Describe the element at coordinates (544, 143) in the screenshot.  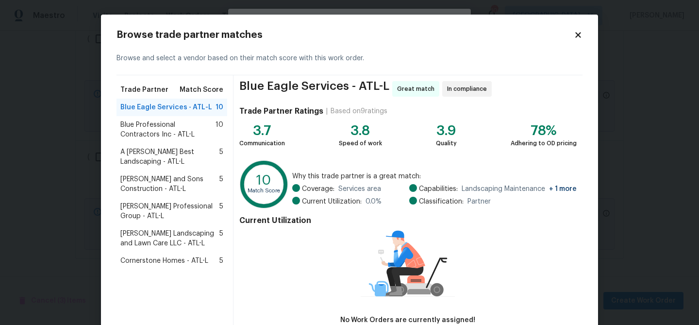
I see `div: Adhering to OD pricing` at that location.